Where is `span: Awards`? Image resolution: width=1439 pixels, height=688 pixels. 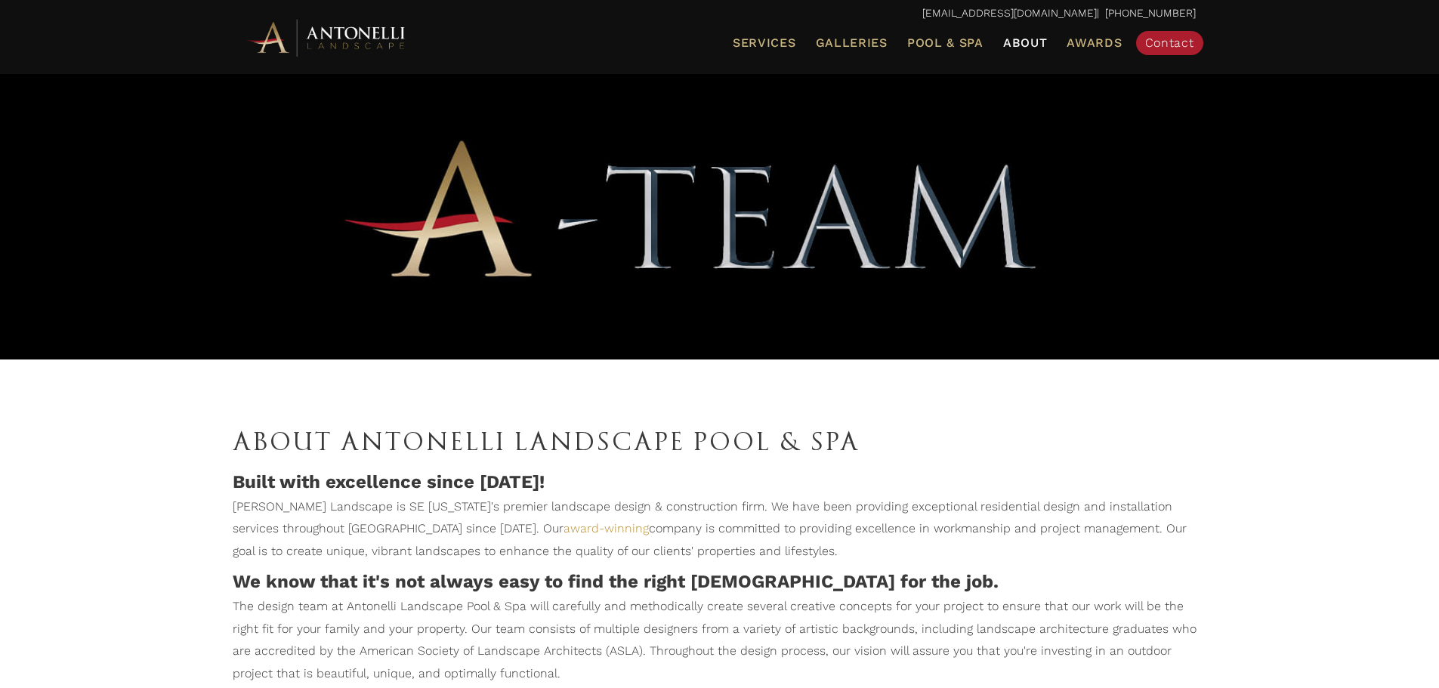
span: Awards is located at coordinates (1094, 42).